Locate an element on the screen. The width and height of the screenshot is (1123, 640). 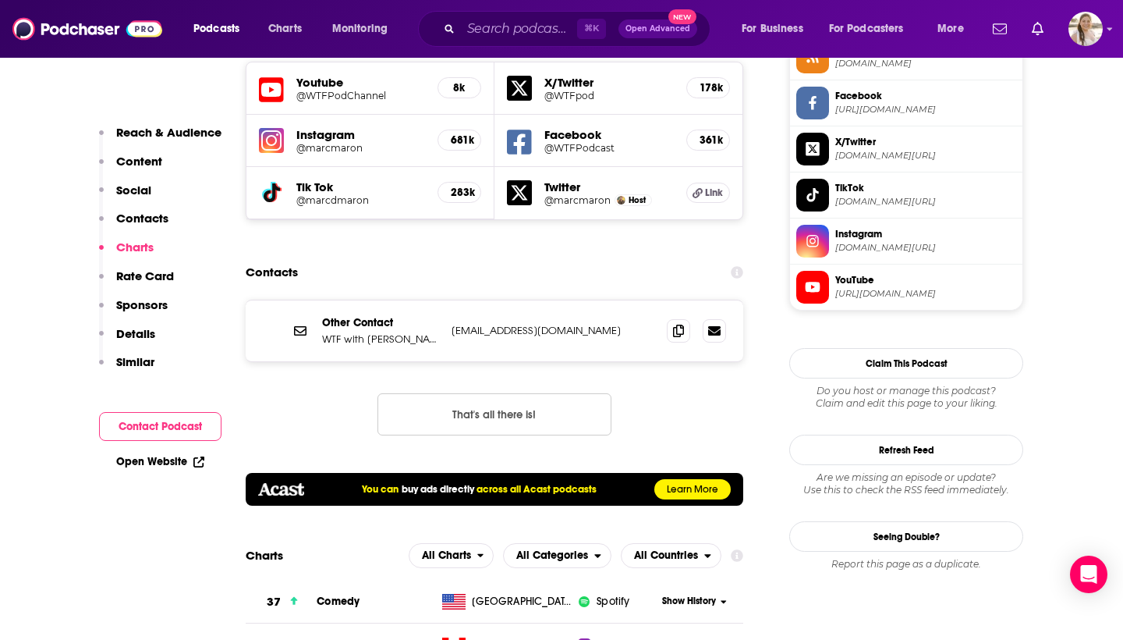
a: @WTFPodChannel is located at coordinates (360, 95).